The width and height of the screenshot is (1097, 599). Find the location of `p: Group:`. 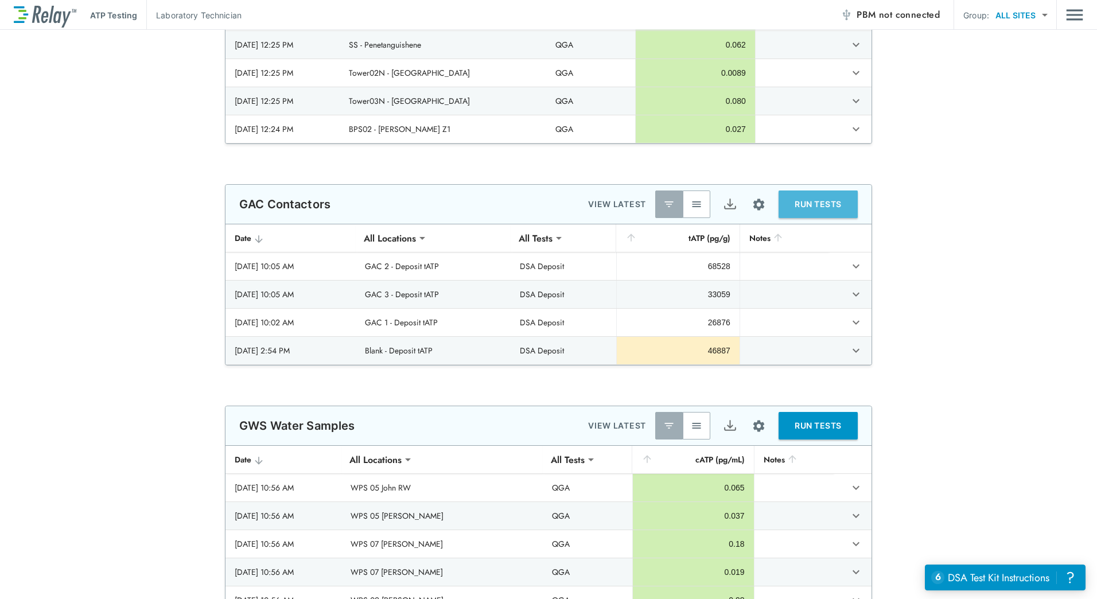

p: Group: is located at coordinates (976, 15).